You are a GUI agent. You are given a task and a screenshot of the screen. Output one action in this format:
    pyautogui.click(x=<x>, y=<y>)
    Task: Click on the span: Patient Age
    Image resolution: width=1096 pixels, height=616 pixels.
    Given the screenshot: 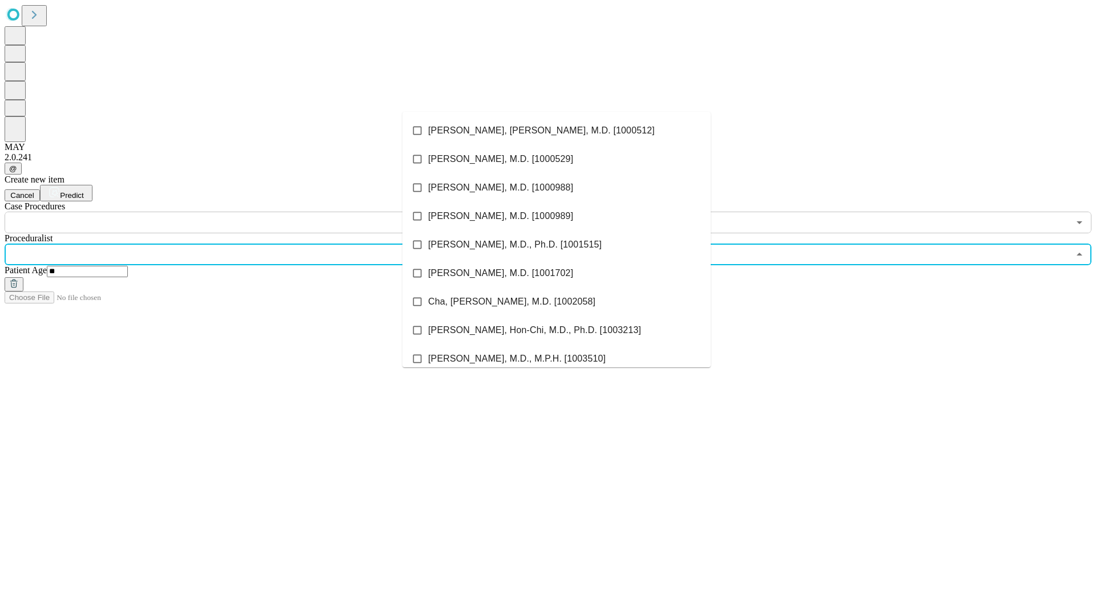 What is the action you would take?
    pyautogui.click(x=26, y=270)
    